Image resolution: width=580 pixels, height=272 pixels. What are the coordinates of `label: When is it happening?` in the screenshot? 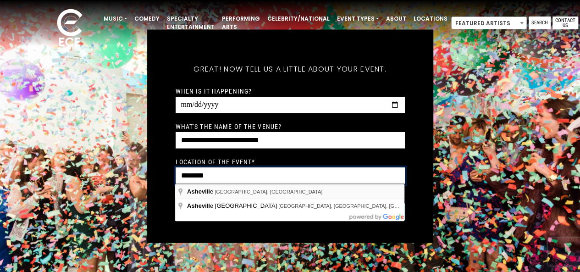 It's located at (214, 91).